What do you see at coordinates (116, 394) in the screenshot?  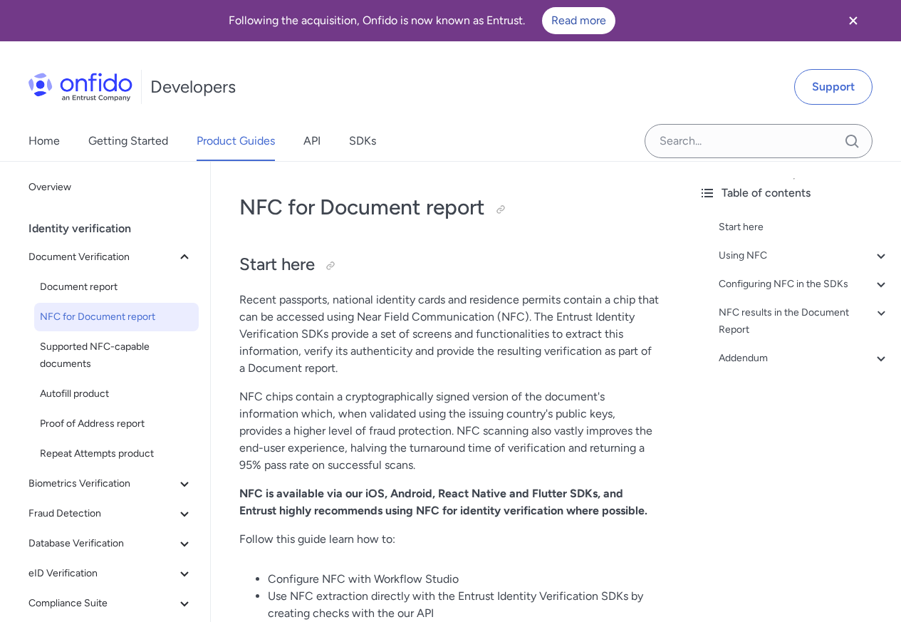 I see `a: Autofill product` at bounding box center [116, 394].